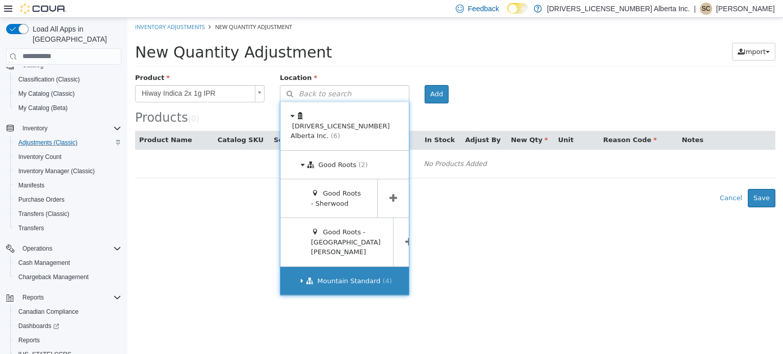  I want to click on a: Manifests, so click(31, 185).